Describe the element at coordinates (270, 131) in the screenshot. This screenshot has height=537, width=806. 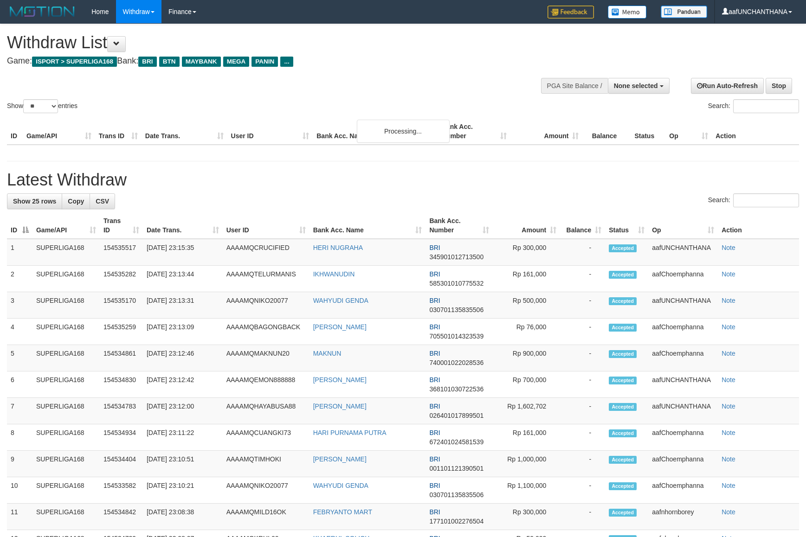
I see `th: User ID` at that location.